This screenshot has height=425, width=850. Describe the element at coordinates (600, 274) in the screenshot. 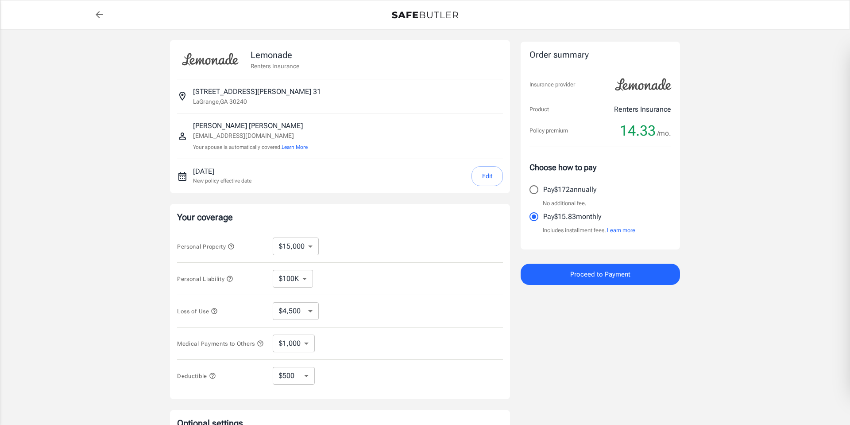

I see `button: Proceed to Payment` at that location.